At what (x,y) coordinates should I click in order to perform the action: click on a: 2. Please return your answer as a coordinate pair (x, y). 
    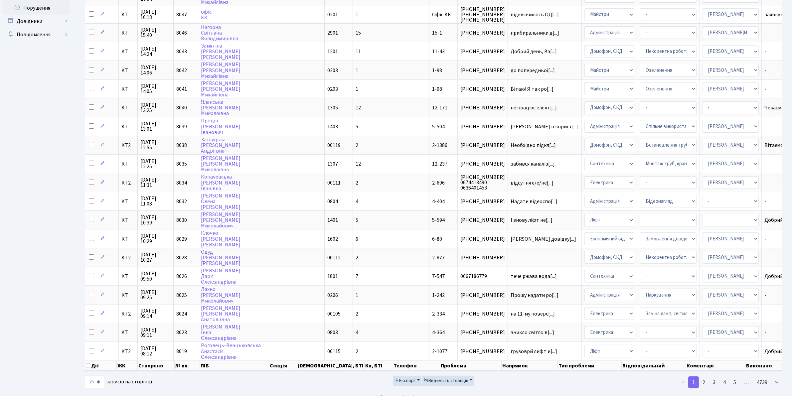
    Looking at the image, I should click on (704, 383).